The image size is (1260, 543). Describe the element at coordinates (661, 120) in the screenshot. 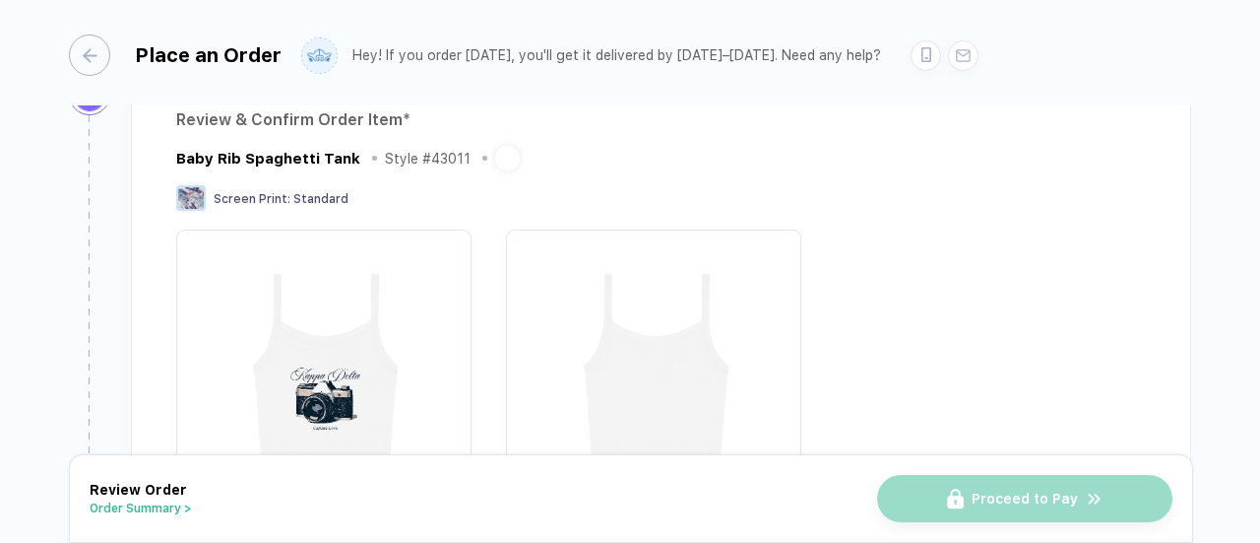

I see `div: Review & Confirm Order Item` at that location.